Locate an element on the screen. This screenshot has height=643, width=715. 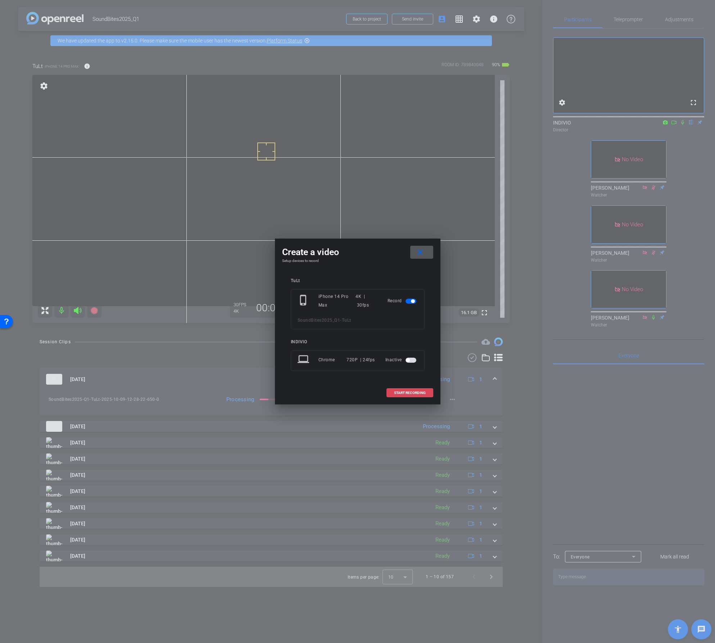
span: SoundBites2025_Q1 is located at coordinates (319, 320).